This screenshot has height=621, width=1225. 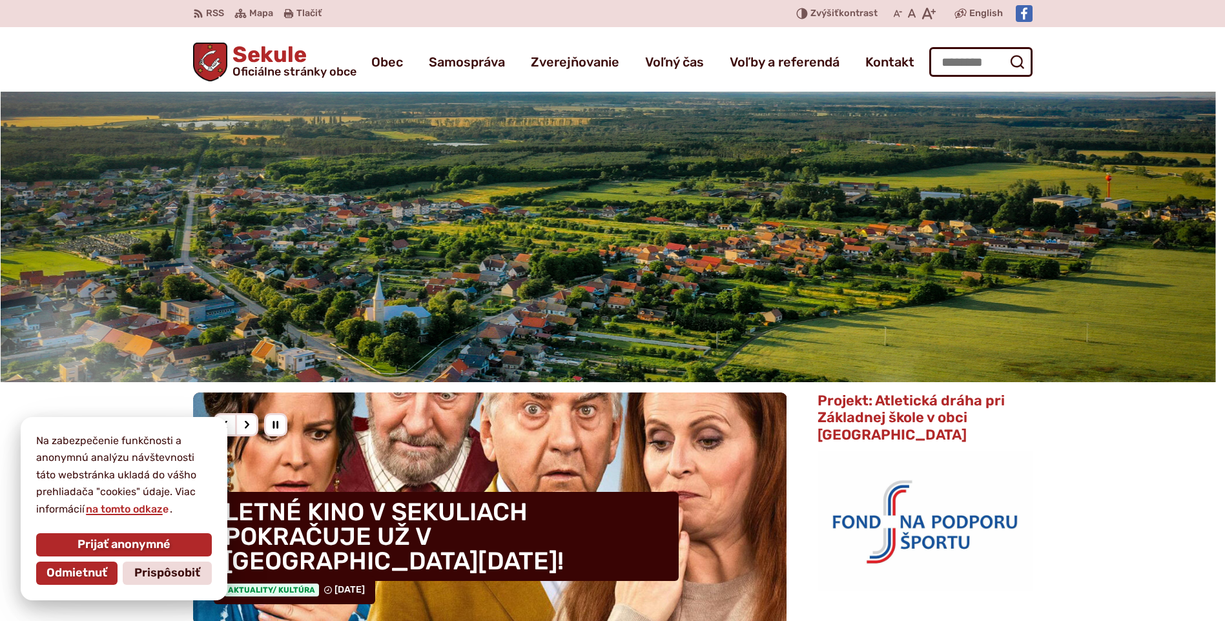 What do you see at coordinates (167, 574) in the screenshot?
I see `span: Prispôsobiť` at bounding box center [167, 574].